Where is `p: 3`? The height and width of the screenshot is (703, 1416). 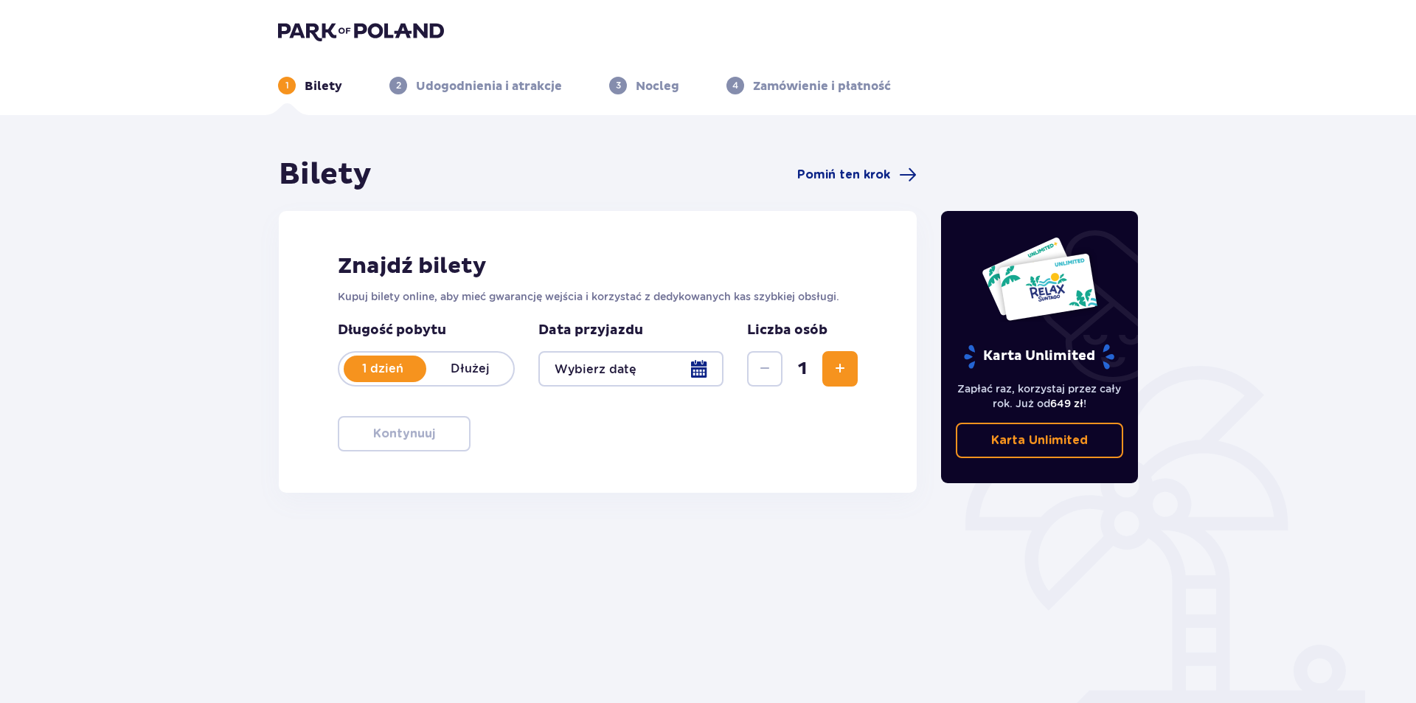 p: 3 is located at coordinates (618, 86).